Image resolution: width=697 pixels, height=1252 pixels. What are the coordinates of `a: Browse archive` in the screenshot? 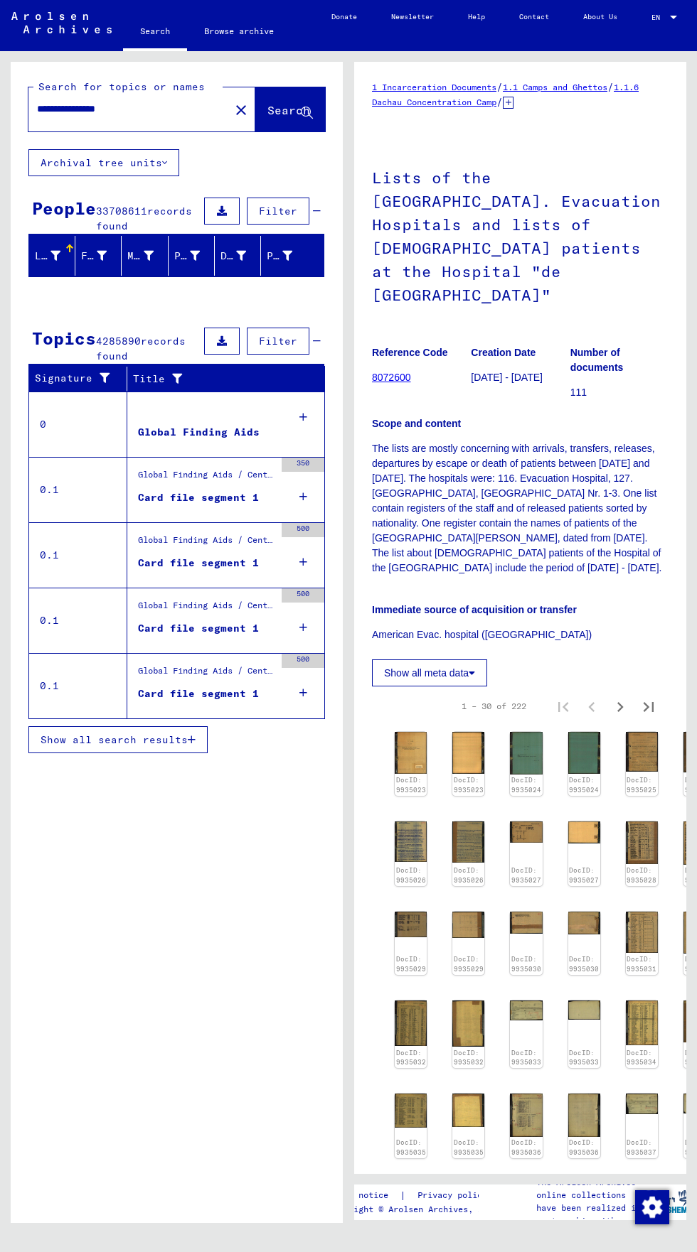 It's located at (239, 31).